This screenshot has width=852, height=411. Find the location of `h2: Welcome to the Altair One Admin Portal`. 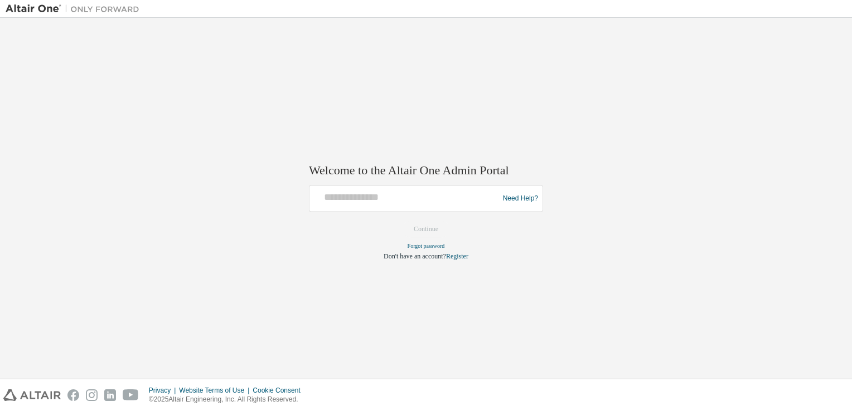

h2: Welcome to the Altair One Admin Portal is located at coordinates (426, 171).